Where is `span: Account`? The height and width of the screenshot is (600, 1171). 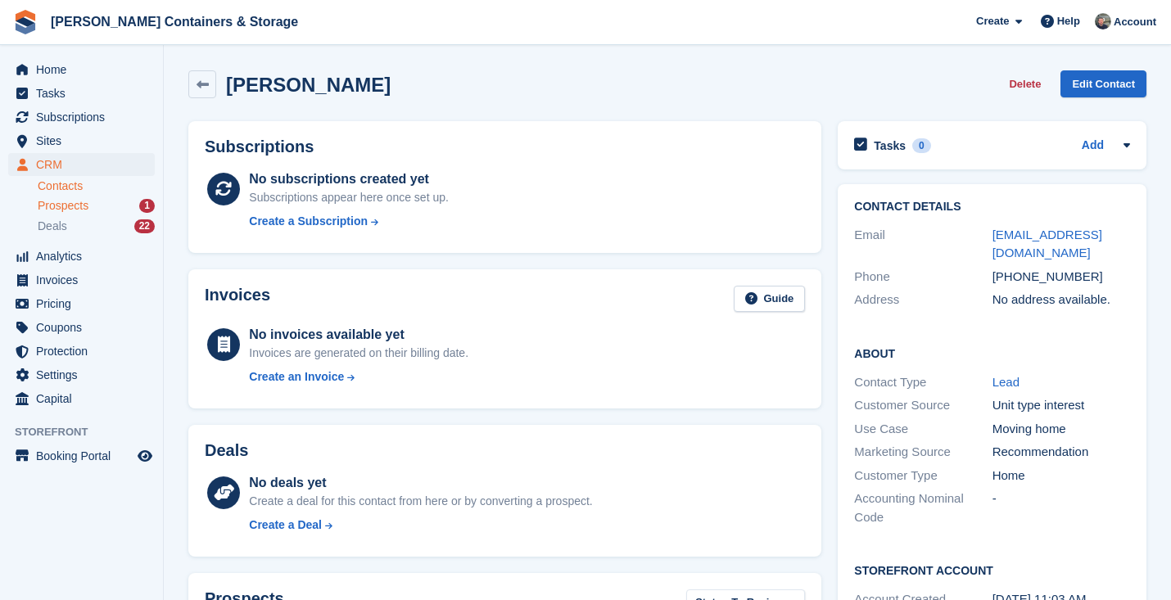 span: Account is located at coordinates (1135, 22).